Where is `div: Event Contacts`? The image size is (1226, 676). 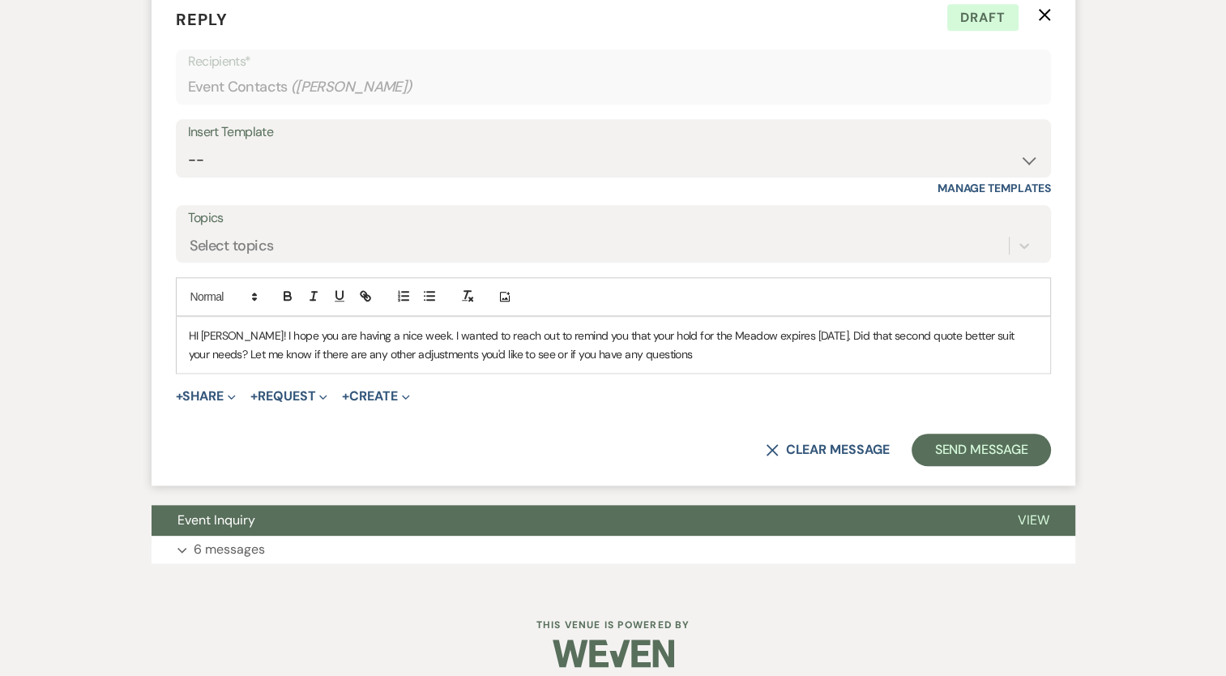
div: Event Contacts is located at coordinates (614, 87).